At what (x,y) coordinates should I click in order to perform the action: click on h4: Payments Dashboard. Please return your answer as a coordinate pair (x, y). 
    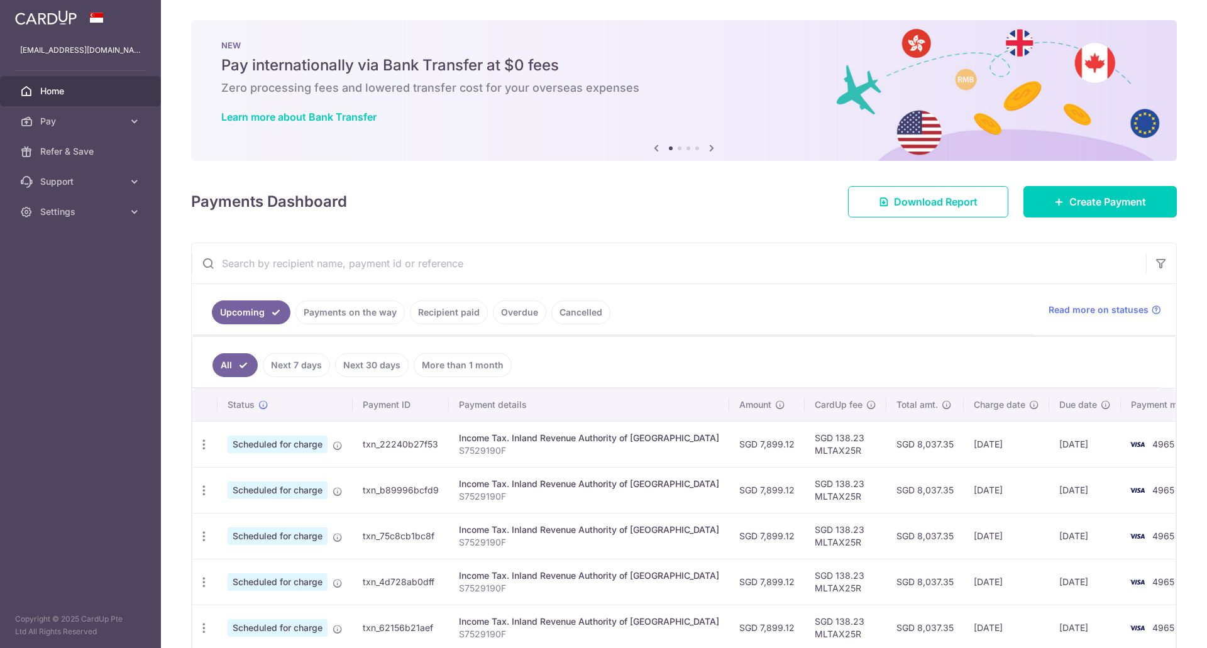
    Looking at the image, I should click on (269, 202).